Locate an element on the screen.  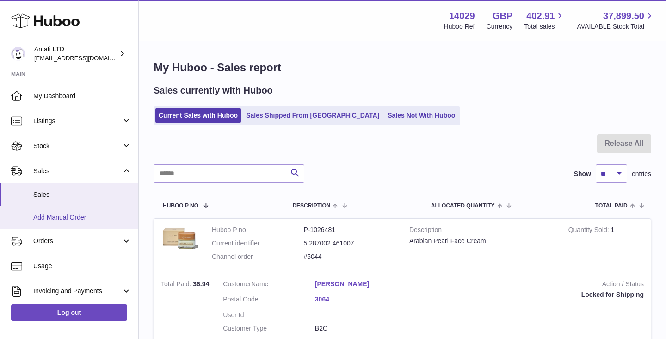
img: toufic@antatiskin.com is located at coordinates (18, 54).